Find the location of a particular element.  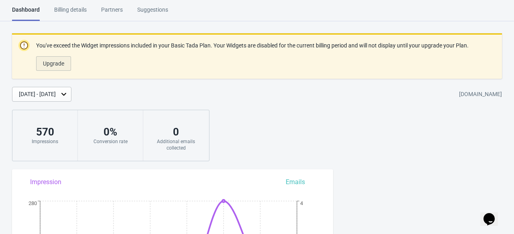

button: Upgrade is located at coordinates (53, 63).